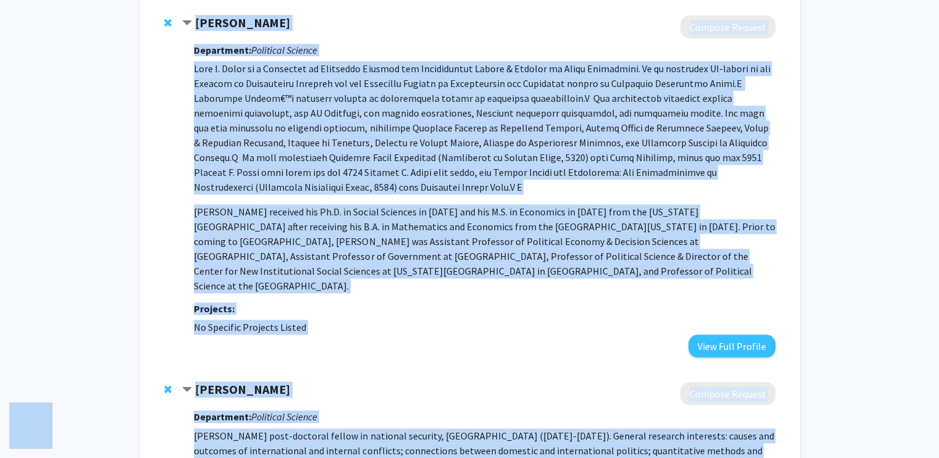  I want to click on button: Compose Request to Dan Reiter, so click(728, 393).